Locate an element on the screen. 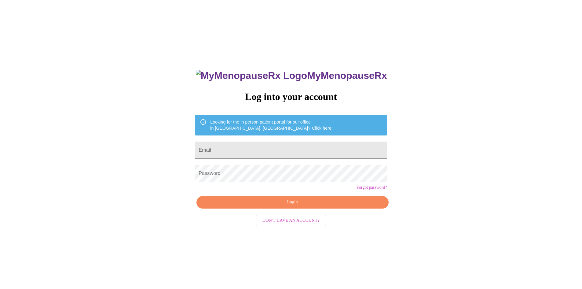 The image size is (582, 289). button: Login is located at coordinates (292, 202).